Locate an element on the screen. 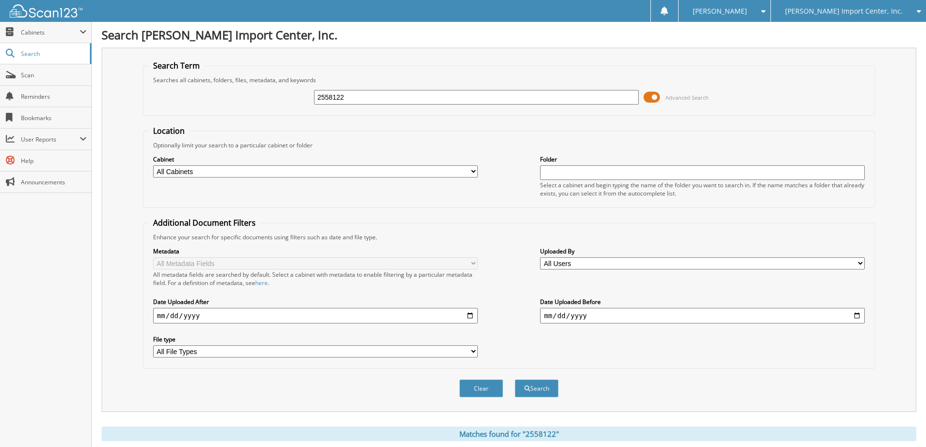  div: Select a cabinet and begin typing the name of the folder you want to search in. If the name match... is located at coordinates (702, 189).